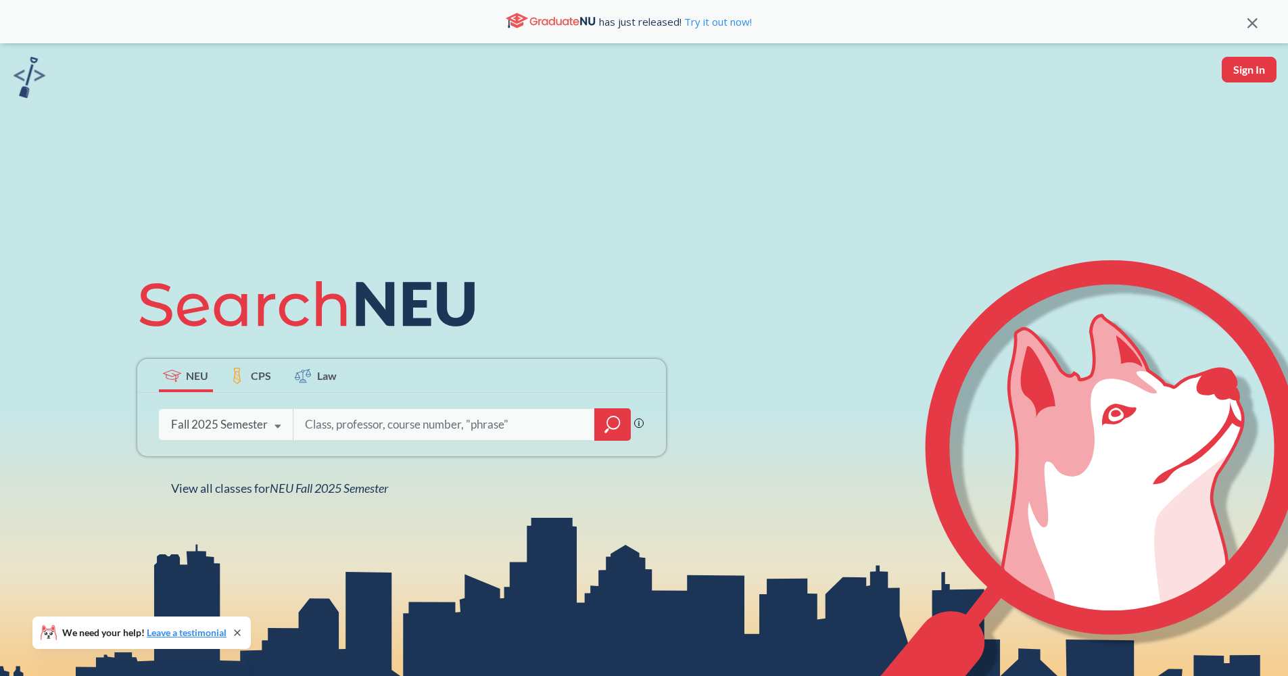 The height and width of the screenshot is (676, 1288). What do you see at coordinates (1249, 70) in the screenshot?
I see `button: Sign In` at bounding box center [1249, 70].